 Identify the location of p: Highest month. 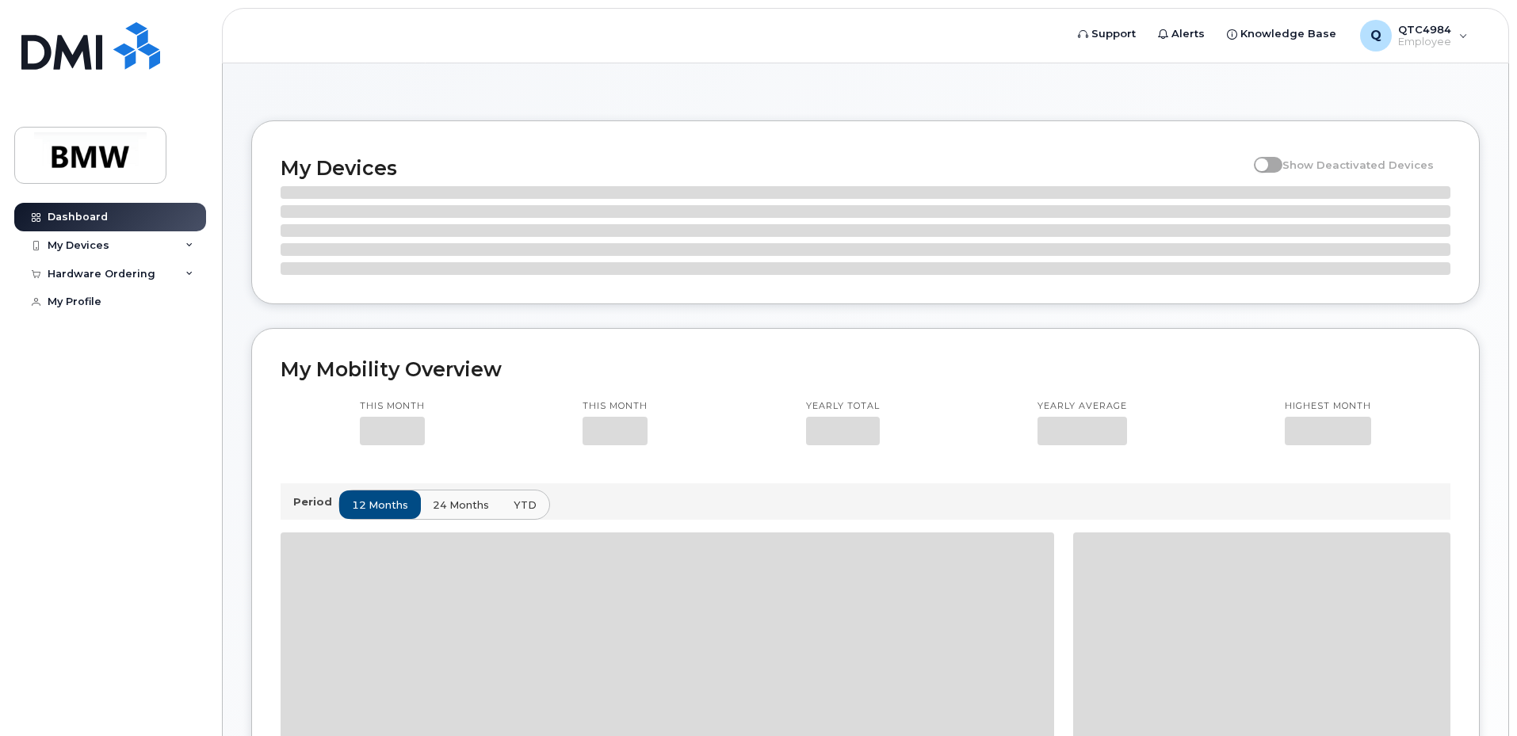
(1328, 407).